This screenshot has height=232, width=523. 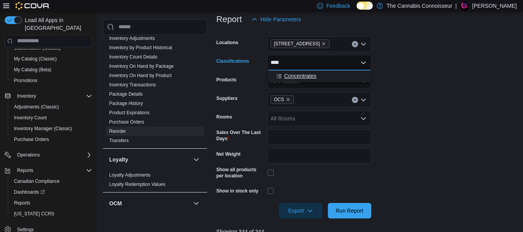 What do you see at coordinates (356, 10) in the screenshot?
I see `span: Dark Mode` at bounding box center [356, 10].